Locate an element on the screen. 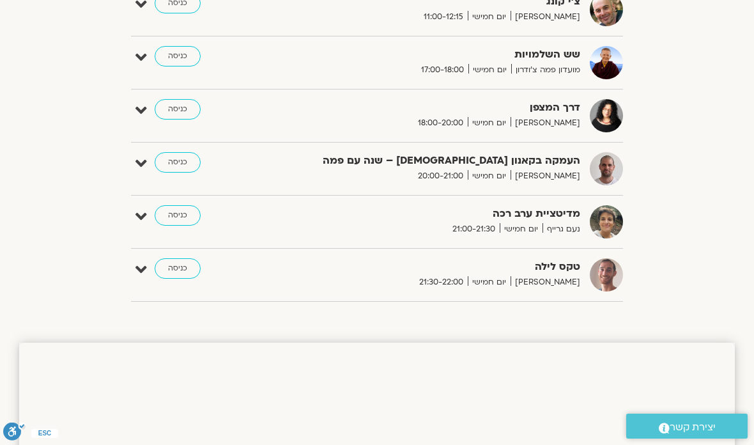 This screenshot has height=445, width=754. span: נעם גרייף is located at coordinates (561, 229).